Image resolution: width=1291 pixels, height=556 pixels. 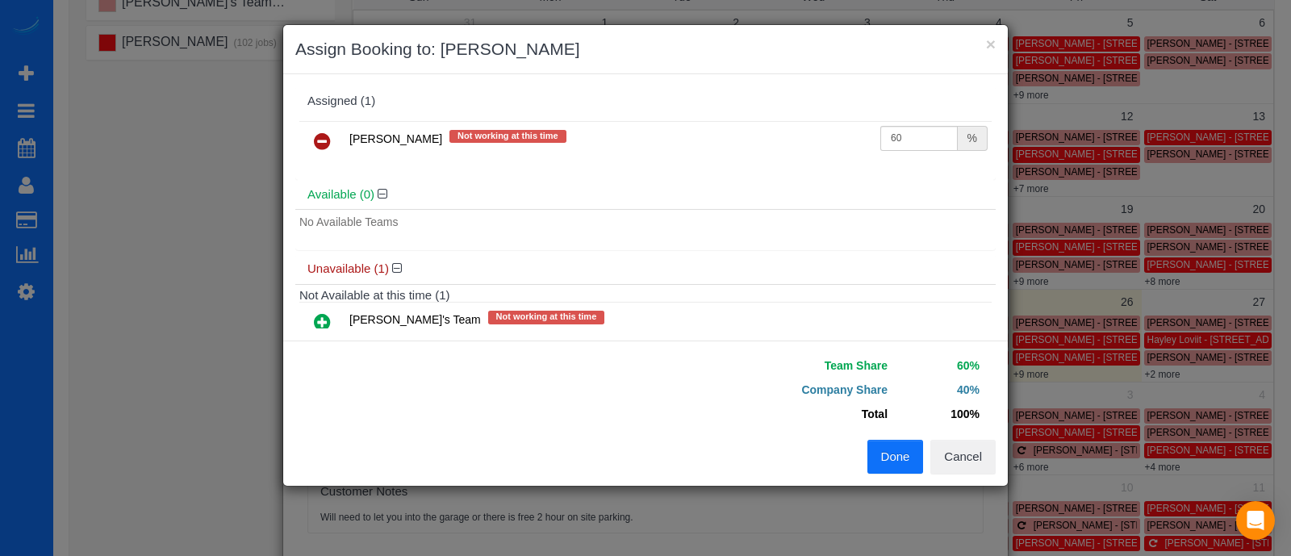 I want to click on td: 40%, so click(x=938, y=390).